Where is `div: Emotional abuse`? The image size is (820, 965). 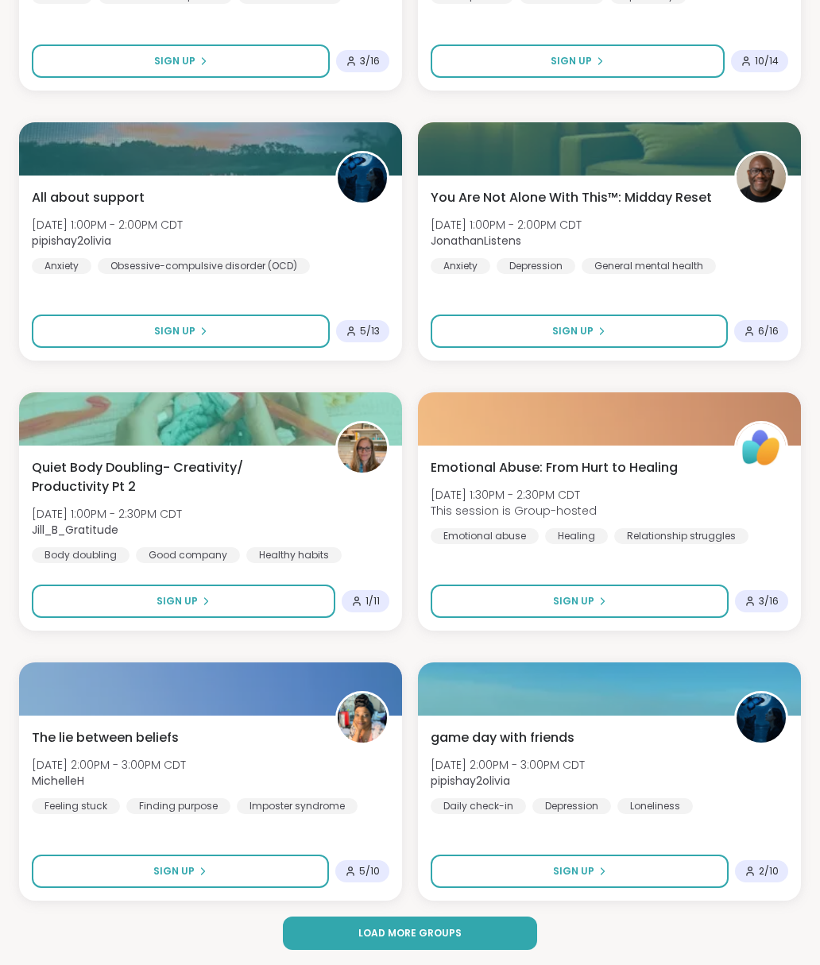
div: Emotional abuse is located at coordinates (485, 536).